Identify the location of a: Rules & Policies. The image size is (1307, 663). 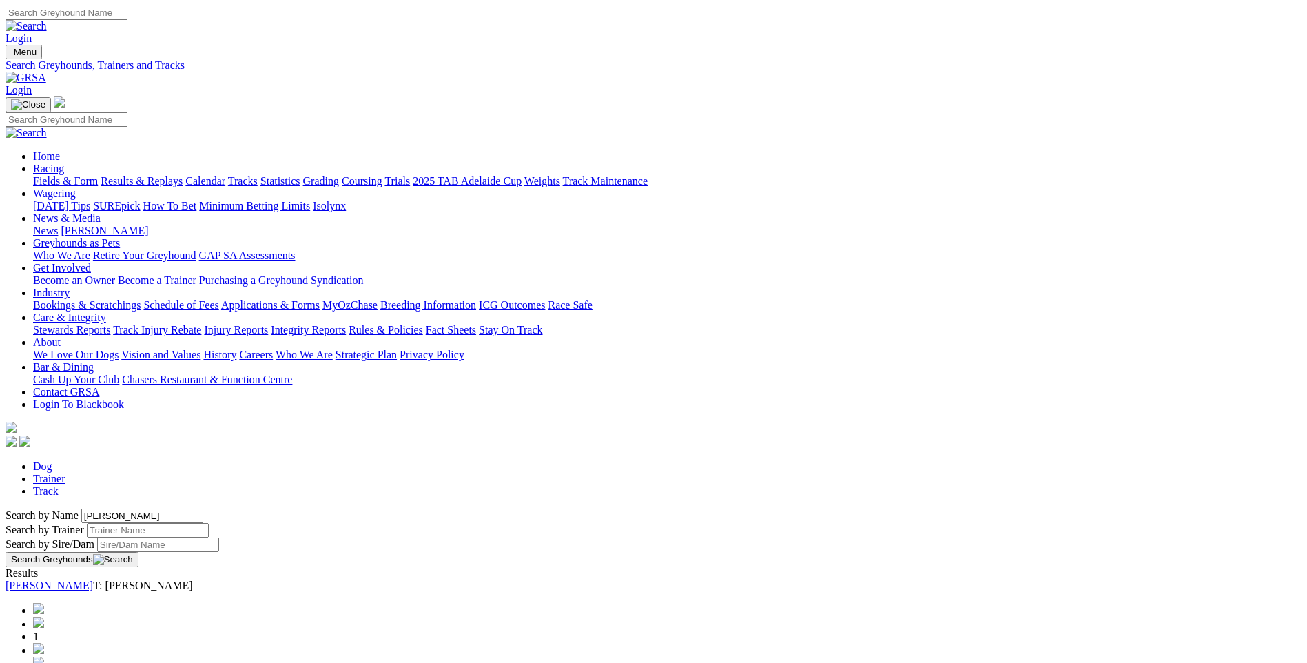
(386, 329).